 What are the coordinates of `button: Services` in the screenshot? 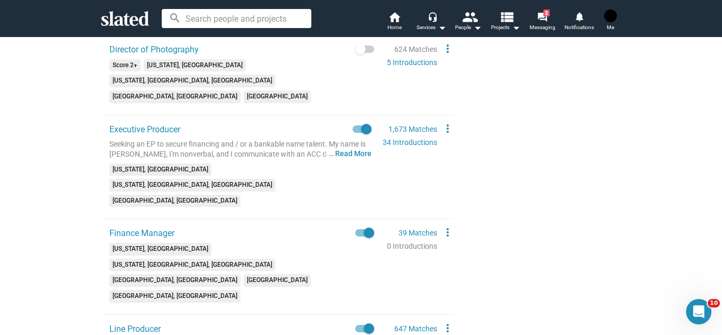 It's located at (431, 22).